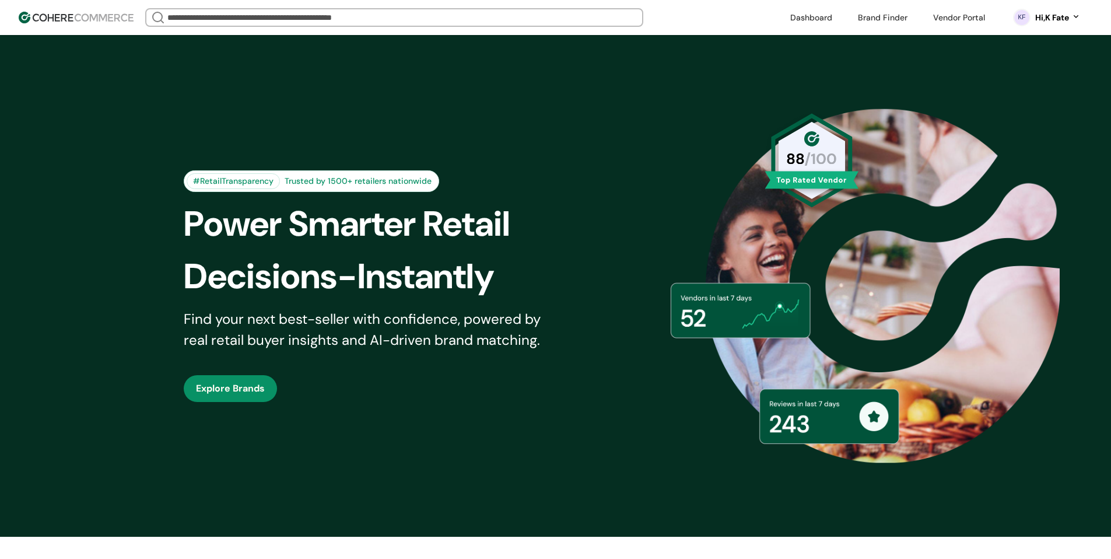 This screenshot has height=559, width=1111. I want to click on div: Trusted by 1500+ retailers nationwide, so click(358, 181).